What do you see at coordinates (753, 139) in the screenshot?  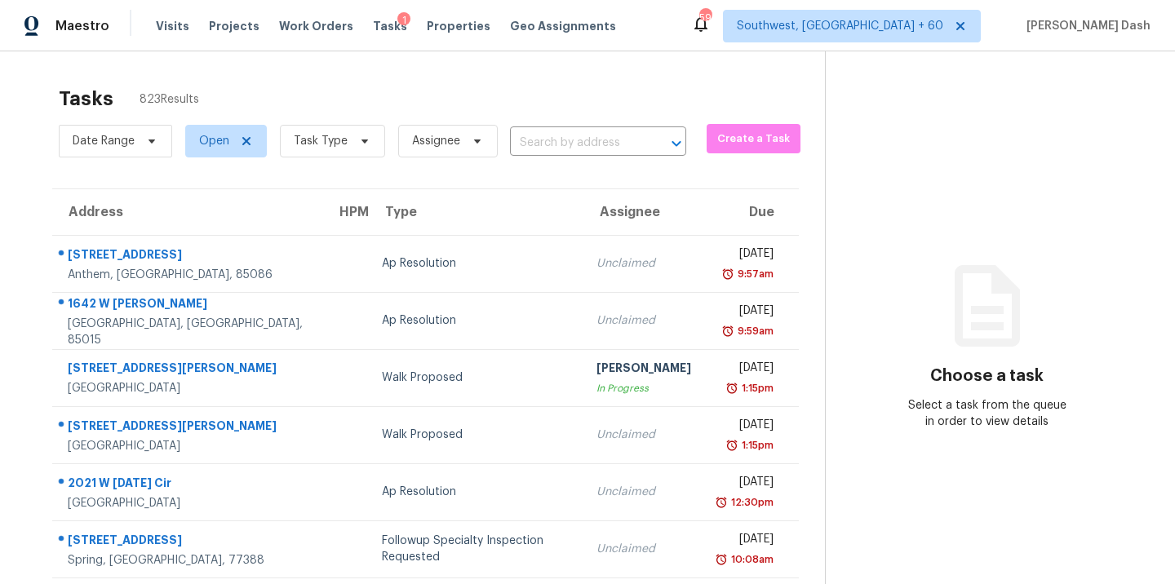 I see `span: Create a Task` at bounding box center [753, 139].